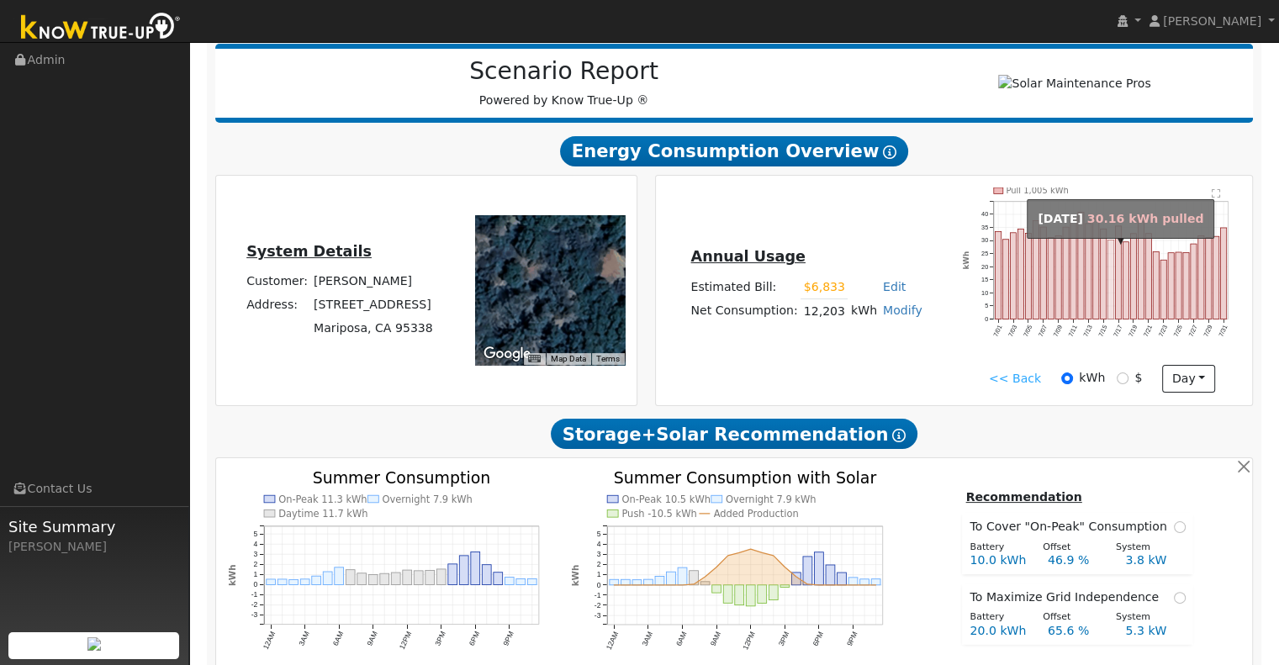  Describe the element at coordinates (998, 331) in the screenshot. I see `text: 7/01` at that location.